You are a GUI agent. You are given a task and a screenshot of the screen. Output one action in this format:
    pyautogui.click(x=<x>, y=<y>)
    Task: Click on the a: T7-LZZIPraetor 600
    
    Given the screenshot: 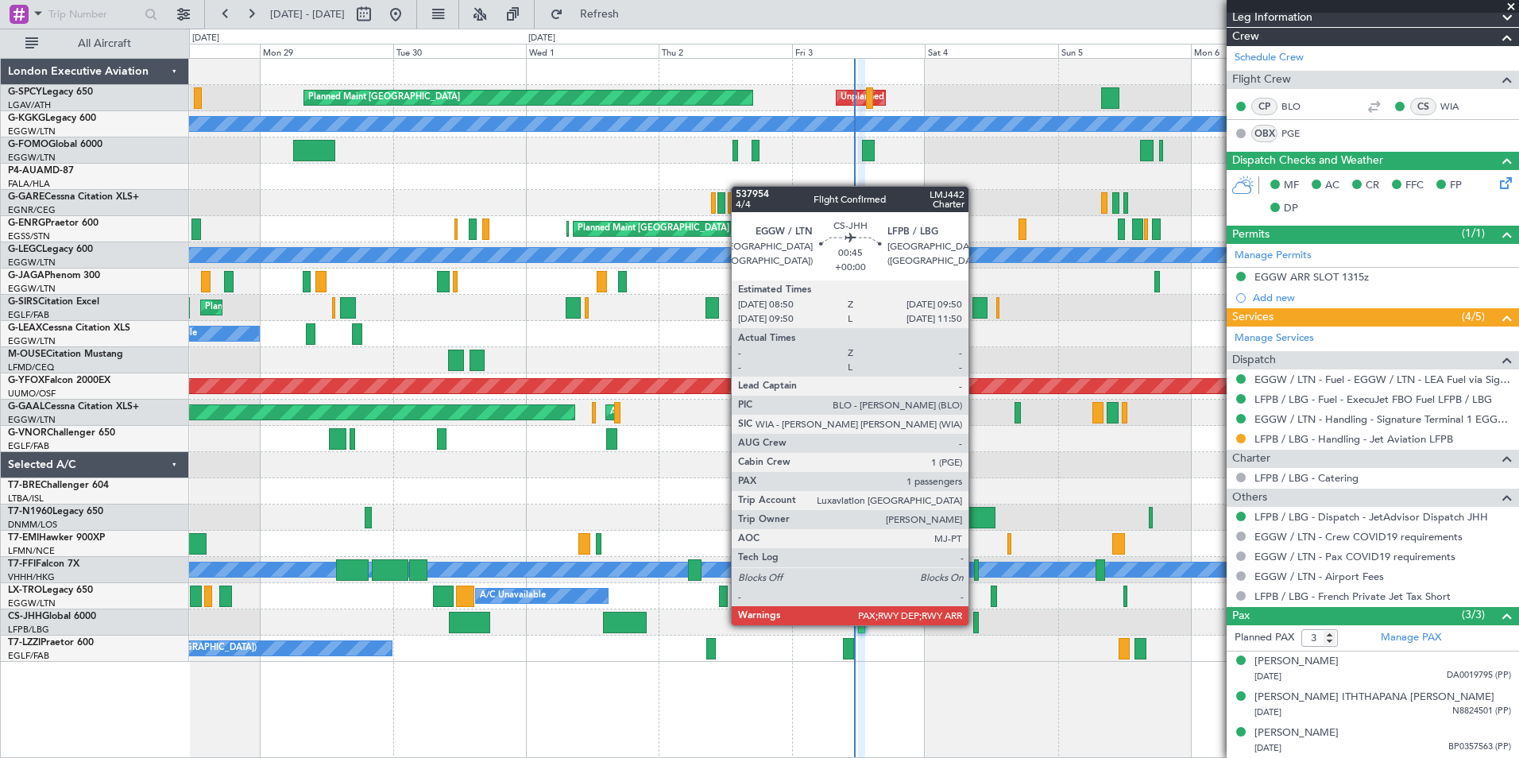 What is the action you would take?
    pyautogui.click(x=51, y=643)
    